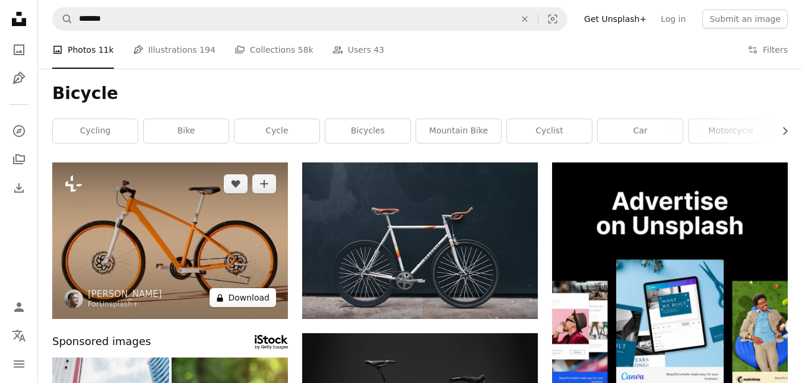  What do you see at coordinates (552, 19) in the screenshot?
I see `button: Visual search` at bounding box center [552, 19].